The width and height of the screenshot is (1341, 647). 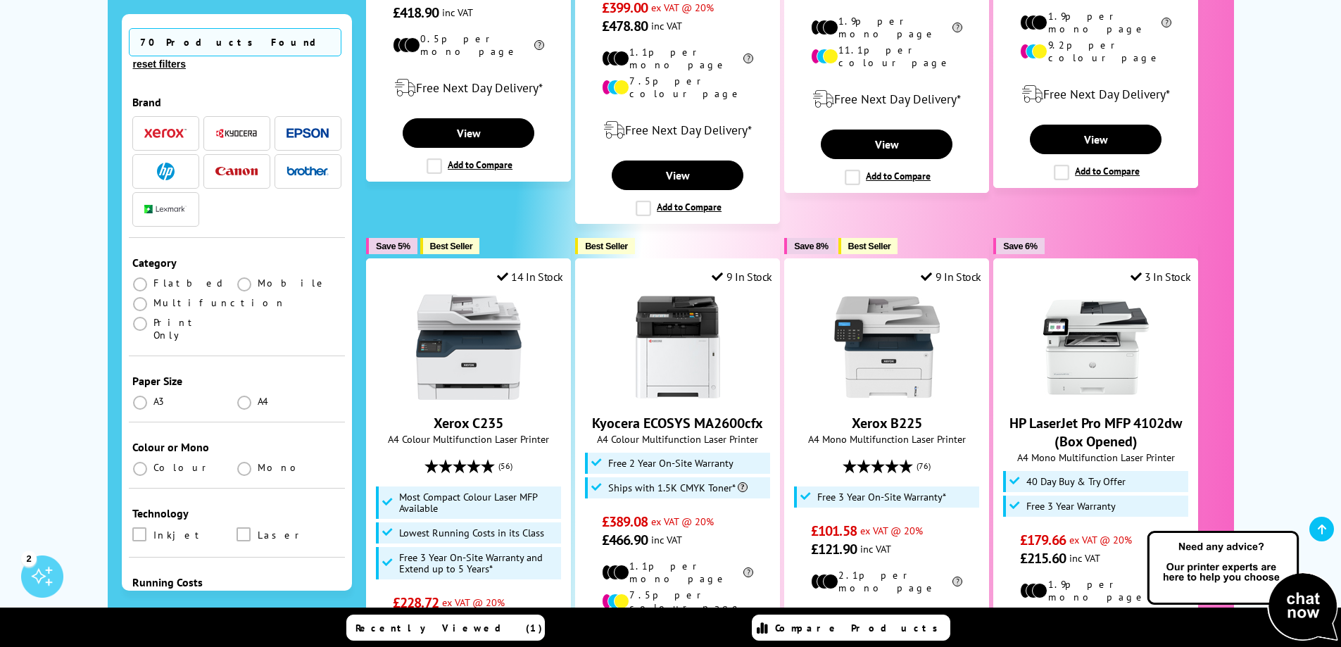 What do you see at coordinates (165, 134) in the screenshot?
I see `img: Xerox` at bounding box center [165, 134].